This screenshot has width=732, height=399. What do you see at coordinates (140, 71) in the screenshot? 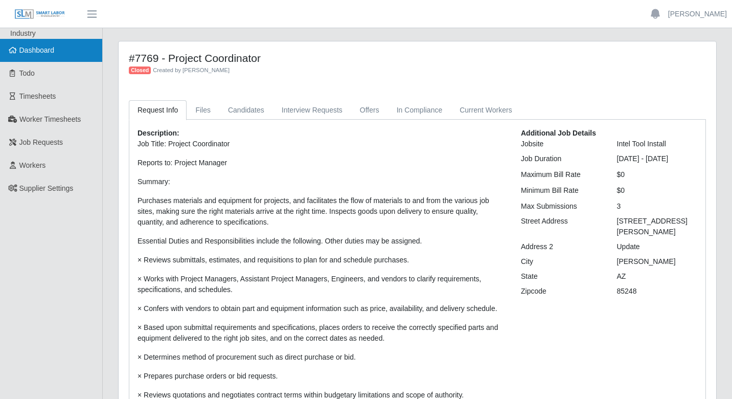
I see `span: Closed` at bounding box center [140, 71].